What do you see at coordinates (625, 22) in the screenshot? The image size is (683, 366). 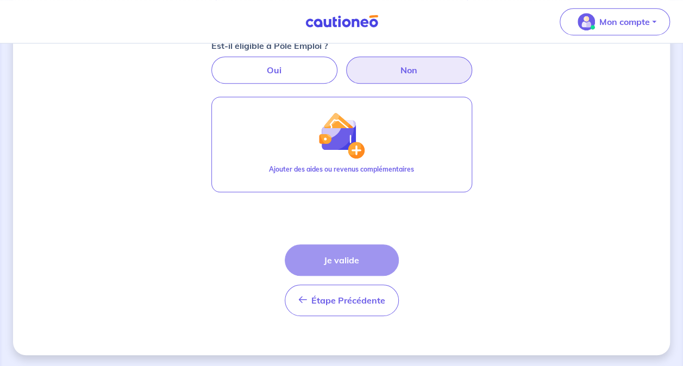 I see `p: Mon compte` at bounding box center [625, 22].